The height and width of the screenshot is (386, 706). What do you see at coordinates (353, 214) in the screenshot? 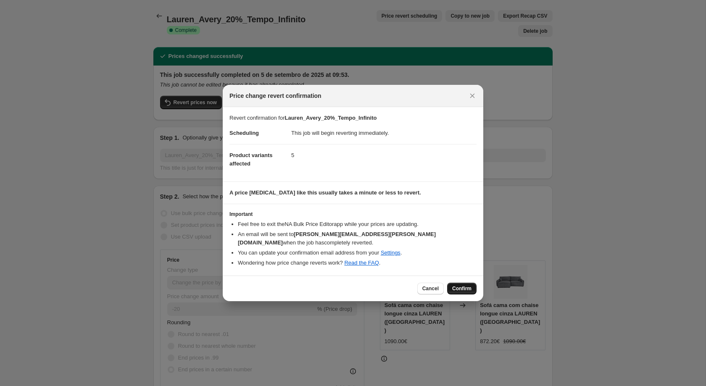
I see `h3: Important` at bounding box center [353, 214].